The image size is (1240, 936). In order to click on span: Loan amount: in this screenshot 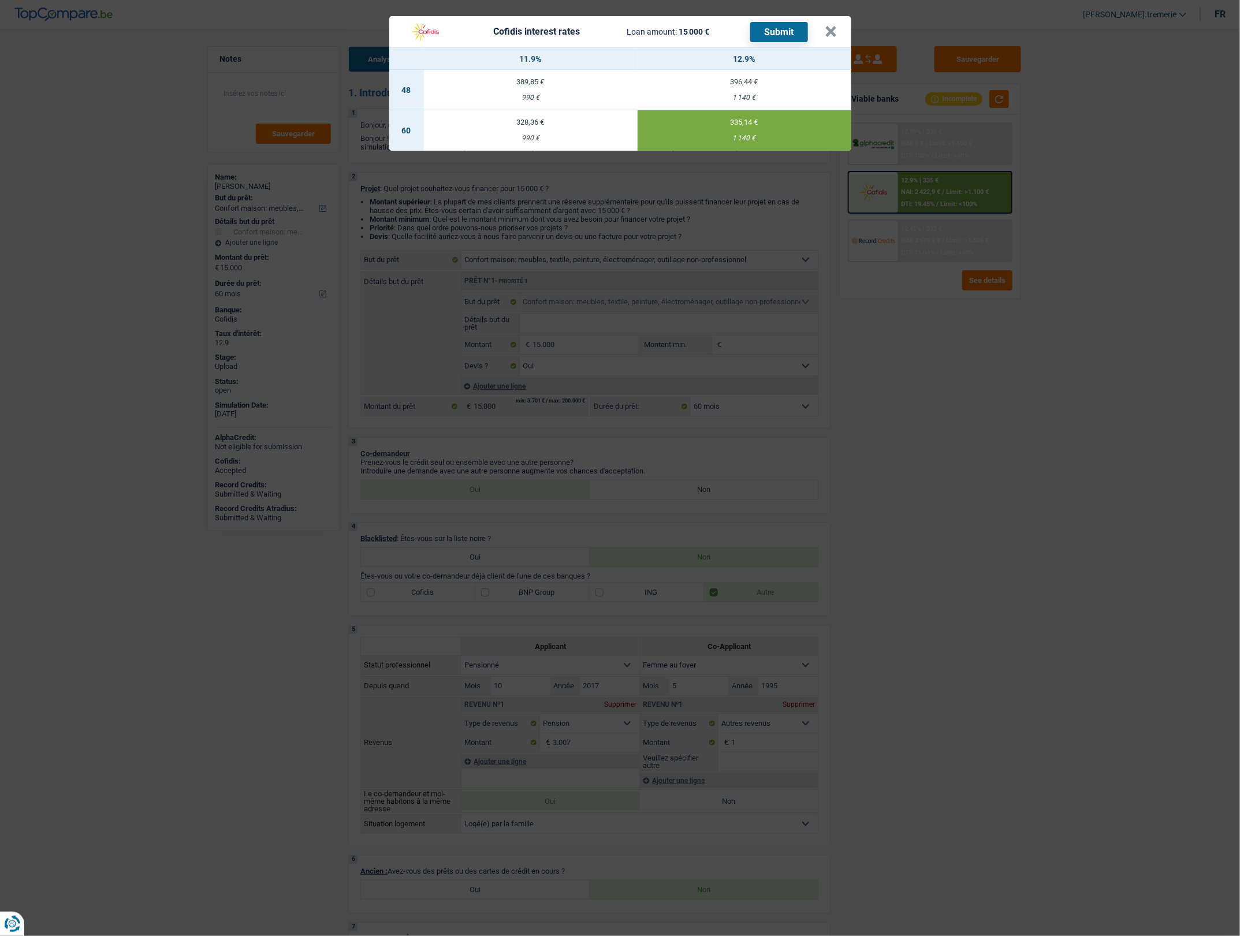, I will do `click(651, 32)`.